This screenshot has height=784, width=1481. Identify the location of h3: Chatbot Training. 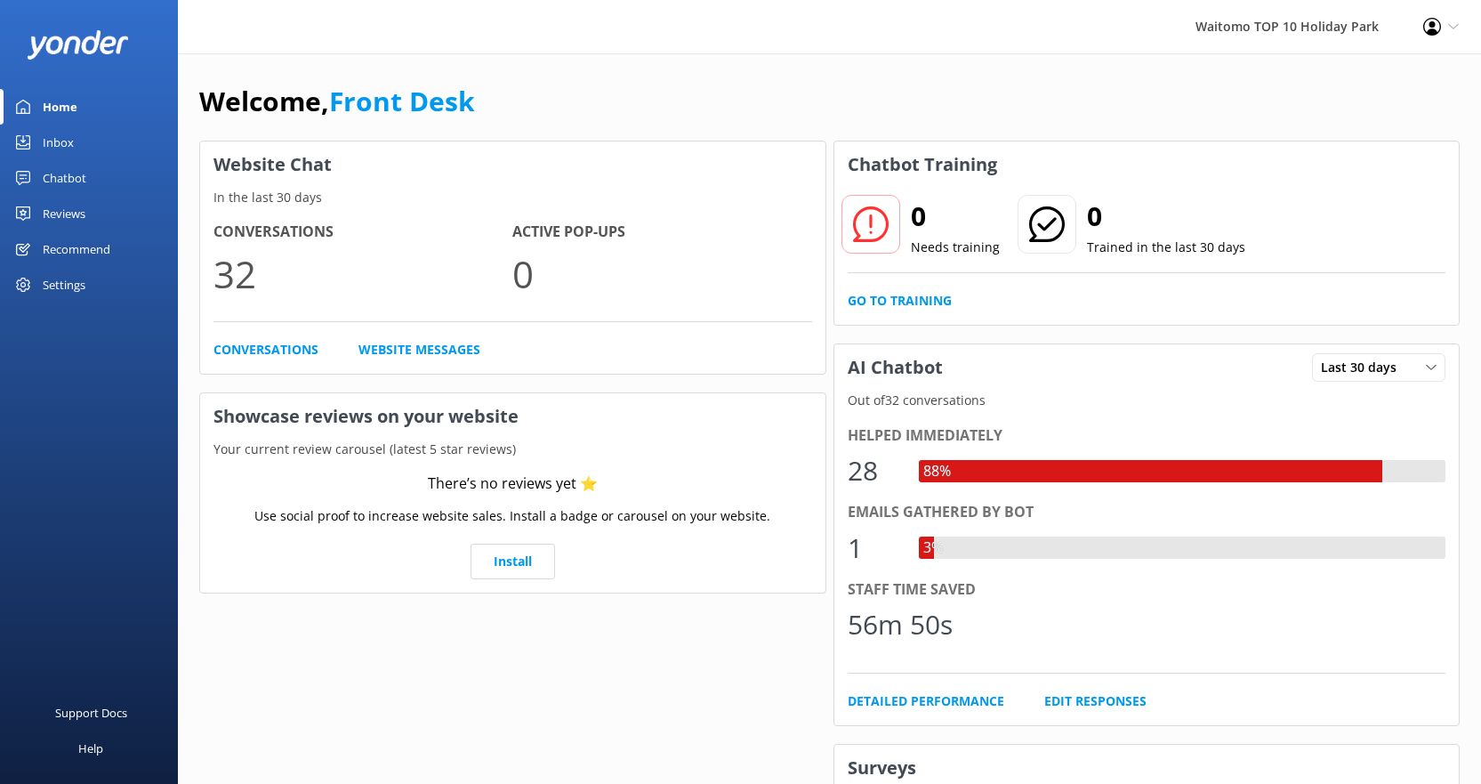
(922, 165).